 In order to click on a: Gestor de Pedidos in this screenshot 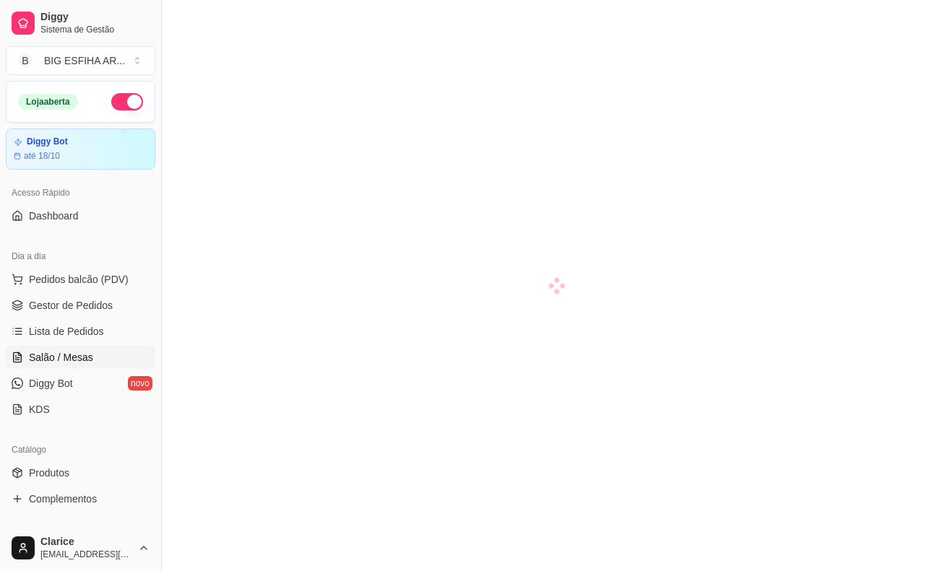, I will do `click(80, 305)`.